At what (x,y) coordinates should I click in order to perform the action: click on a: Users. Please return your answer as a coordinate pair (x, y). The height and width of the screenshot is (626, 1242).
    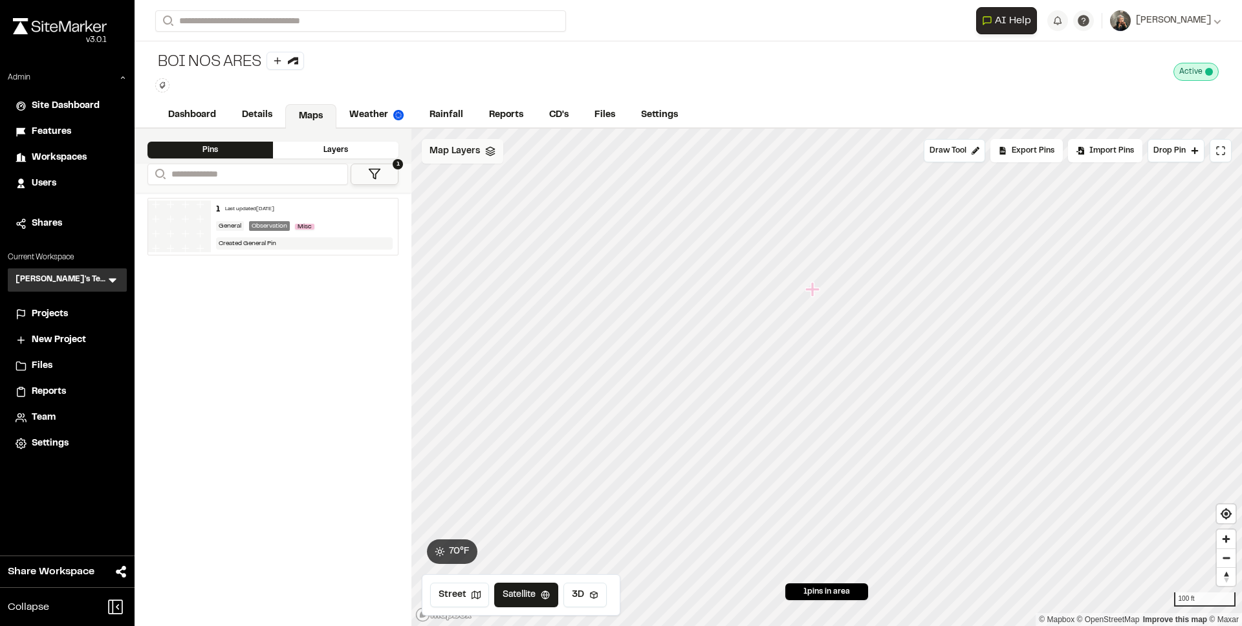
    Looking at the image, I should click on (67, 184).